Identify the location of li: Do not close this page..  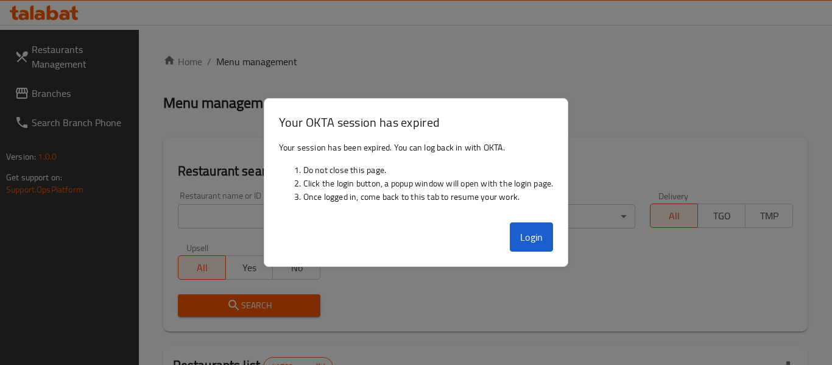
(428, 170).